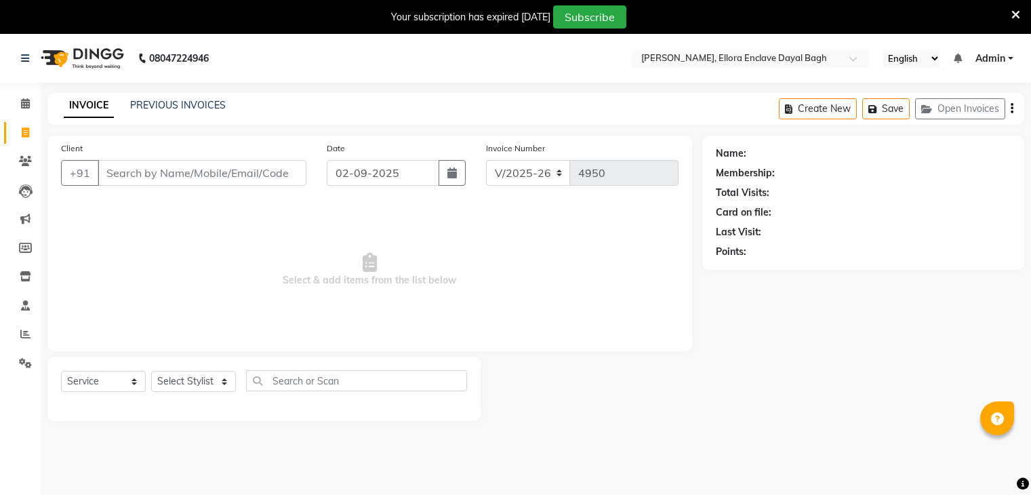 Image resolution: width=1031 pixels, height=495 pixels. Describe the element at coordinates (960, 108) in the screenshot. I see `button: Open Invoices` at that location.